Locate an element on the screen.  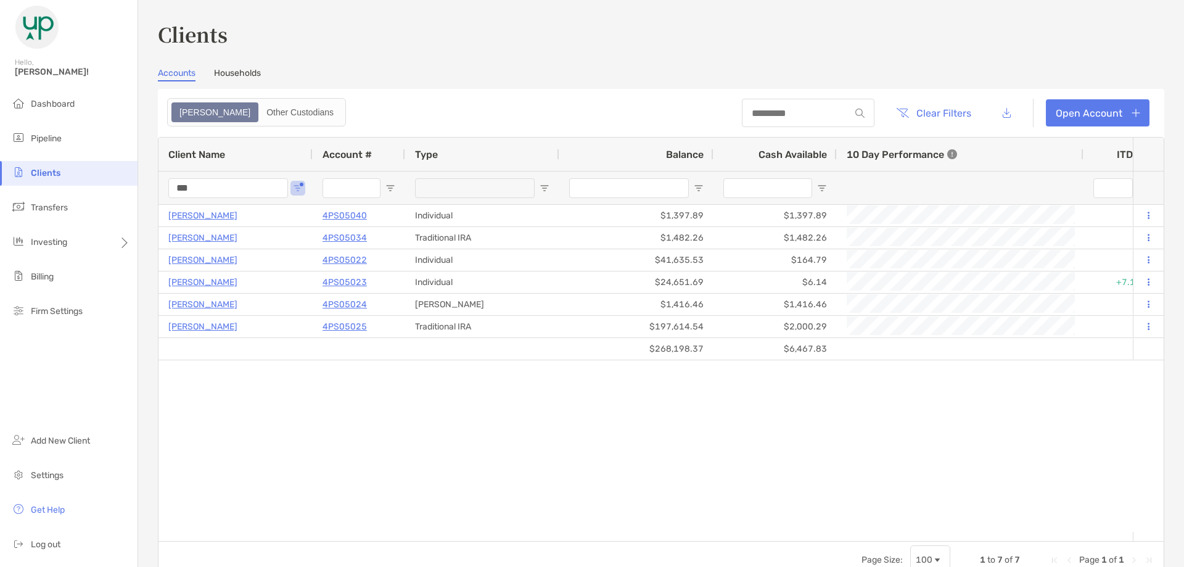
div: +7.18% is located at coordinates (1120, 282).